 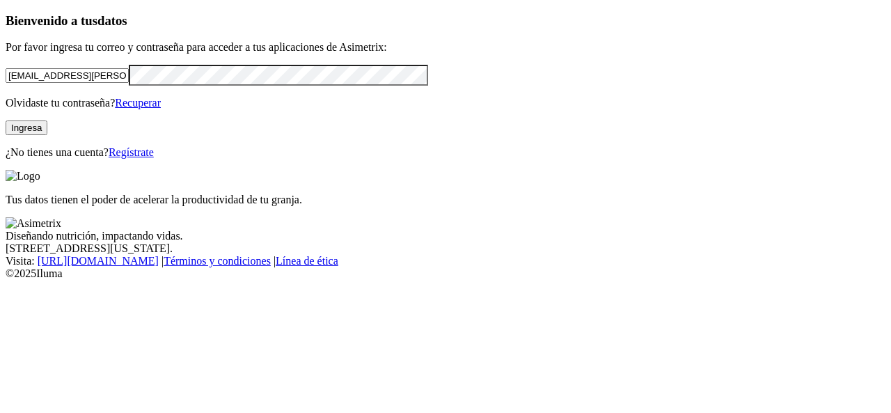 I want to click on span: datos, so click(x=112, y=20).